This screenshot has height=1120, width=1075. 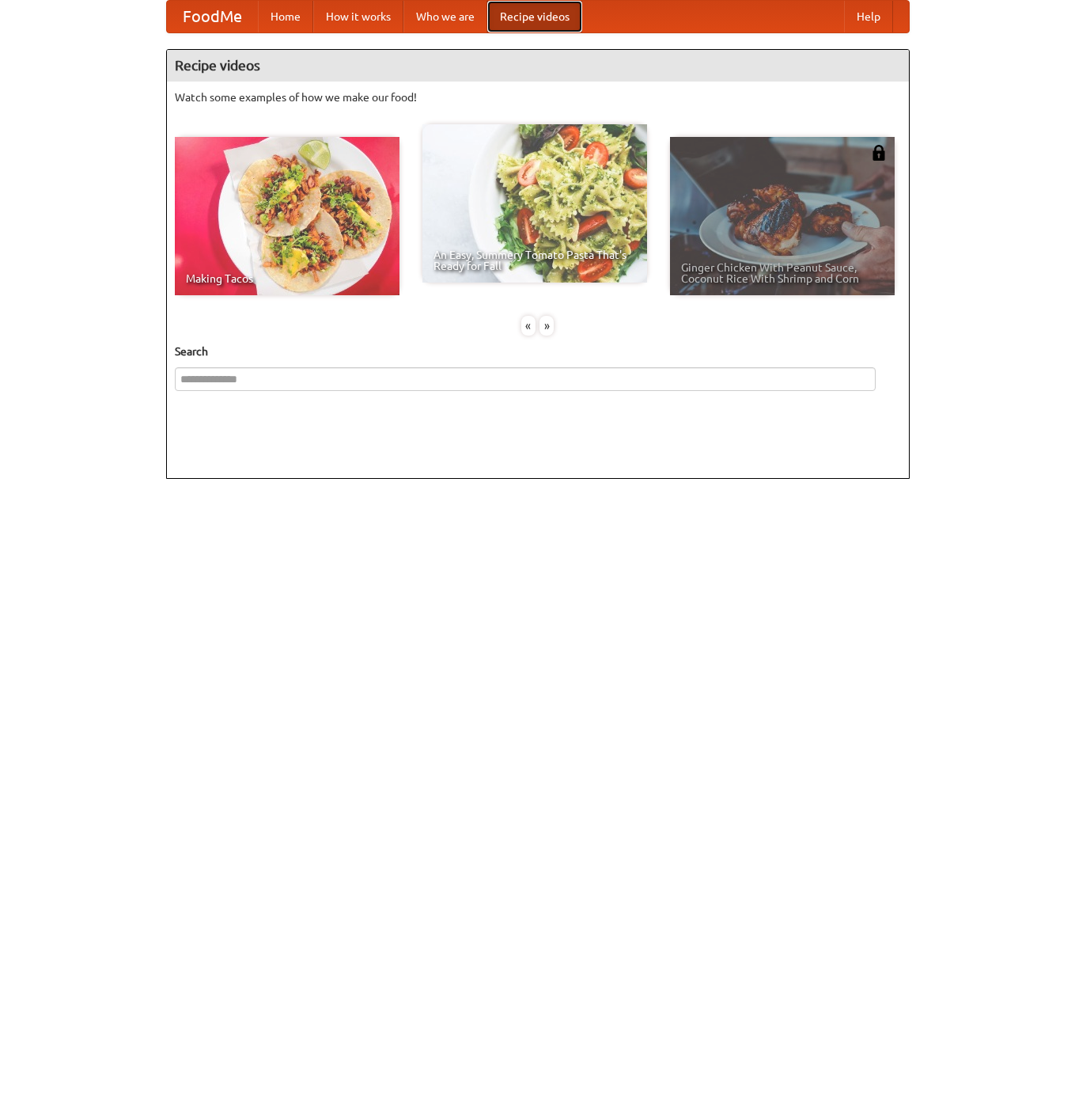 What do you see at coordinates (869, 17) in the screenshot?
I see `a: Help` at bounding box center [869, 17].